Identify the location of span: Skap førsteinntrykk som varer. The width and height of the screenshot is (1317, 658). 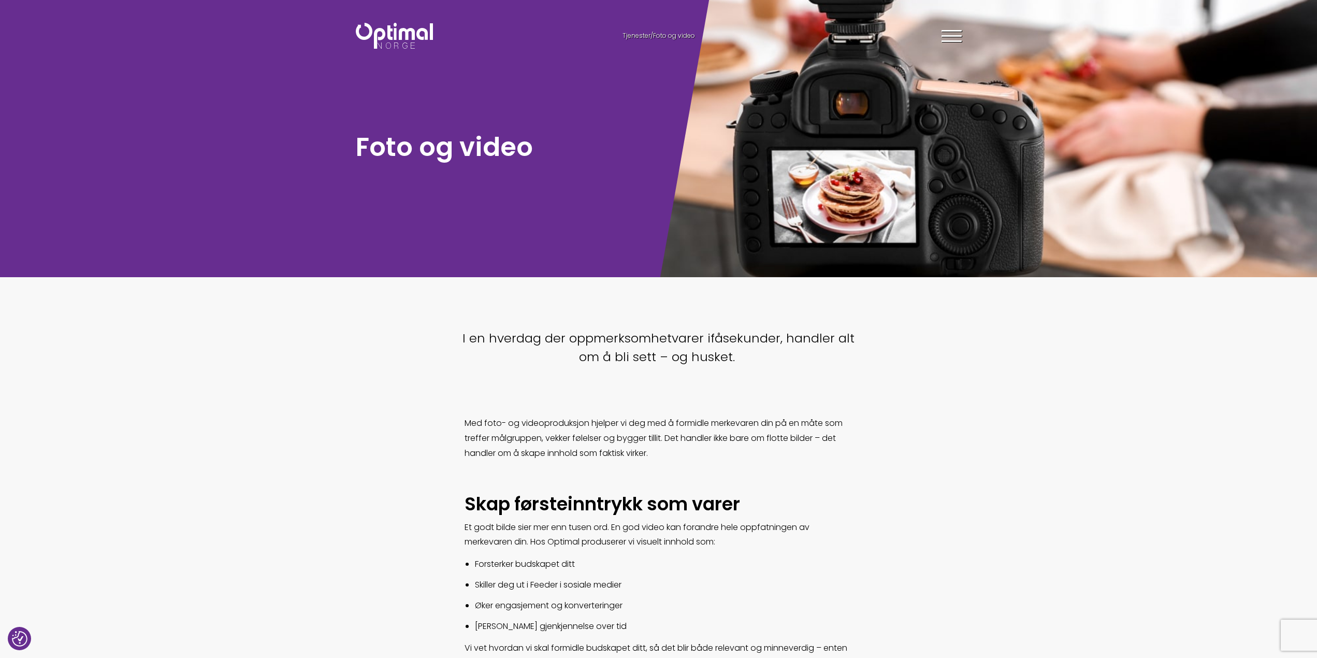
(602, 503).